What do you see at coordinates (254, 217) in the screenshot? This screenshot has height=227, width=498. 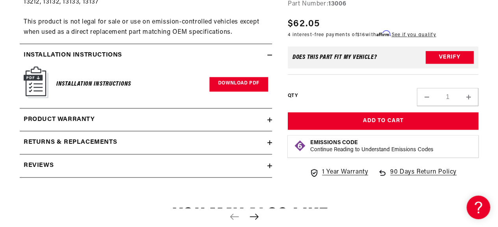 I see `button: Next slide` at bounding box center [254, 217].